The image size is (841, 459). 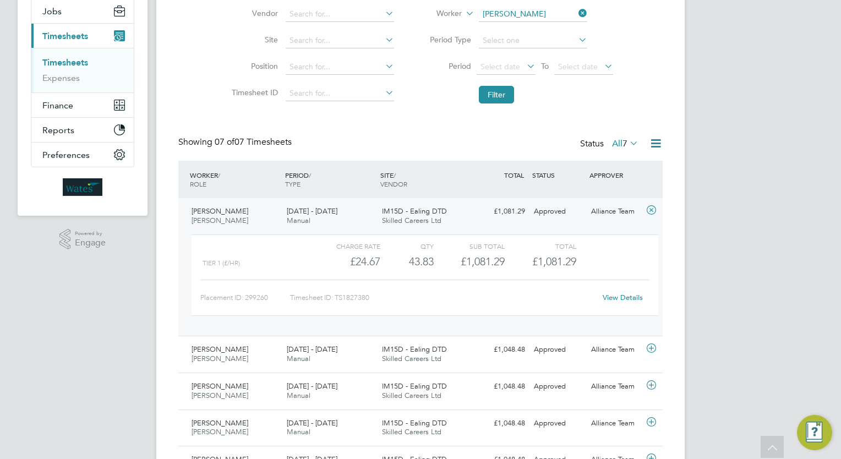 I want to click on div: QTY, so click(x=407, y=246).